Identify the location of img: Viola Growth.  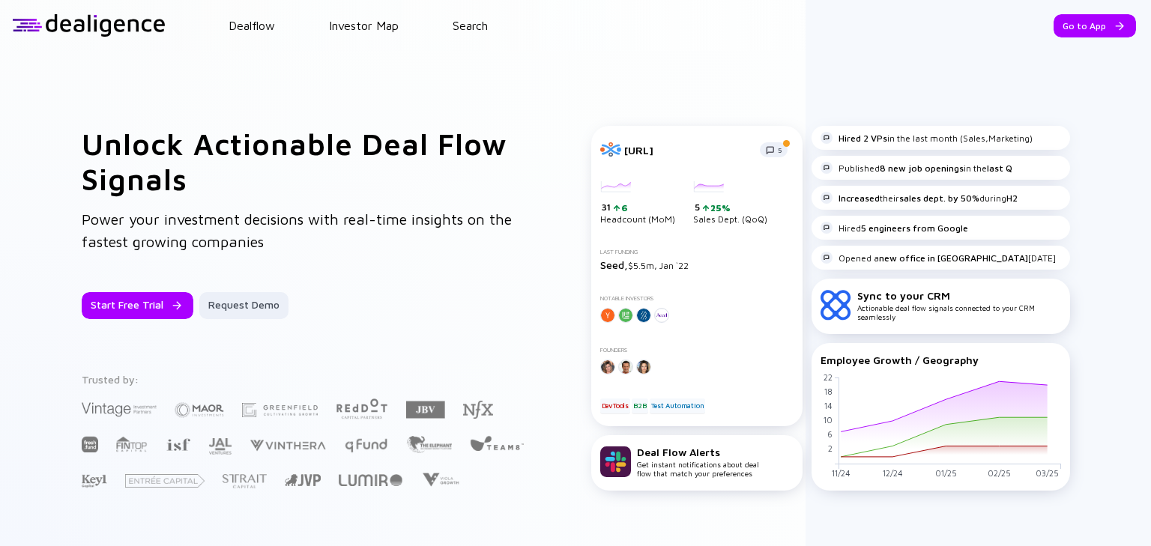
(440, 479).